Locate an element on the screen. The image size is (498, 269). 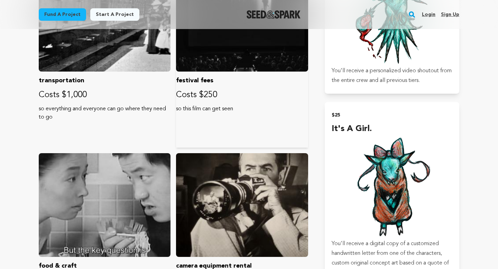
a: Start a project is located at coordinates (115, 15).